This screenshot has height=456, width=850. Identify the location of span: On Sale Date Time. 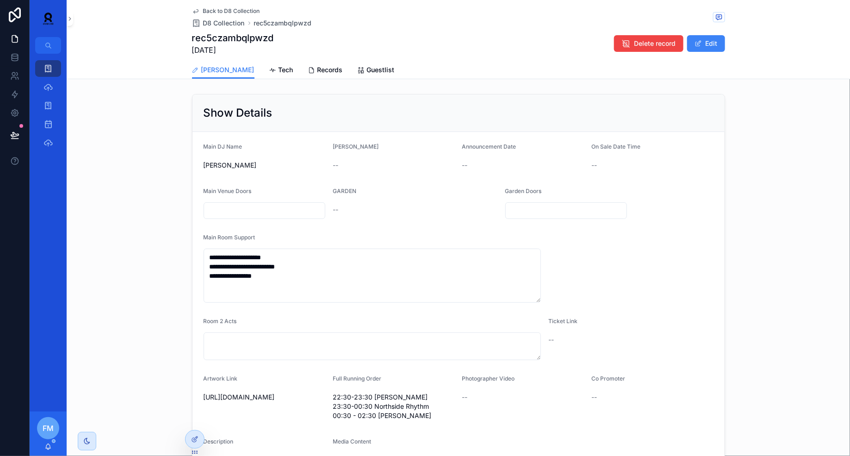
(616, 146).